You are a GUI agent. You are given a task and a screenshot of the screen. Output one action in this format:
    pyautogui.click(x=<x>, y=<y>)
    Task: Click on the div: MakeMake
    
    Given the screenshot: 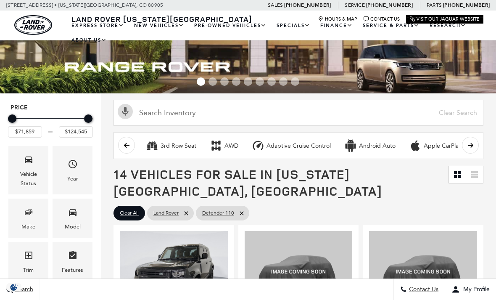 What is the action you would take?
    pyautogui.click(x=28, y=218)
    